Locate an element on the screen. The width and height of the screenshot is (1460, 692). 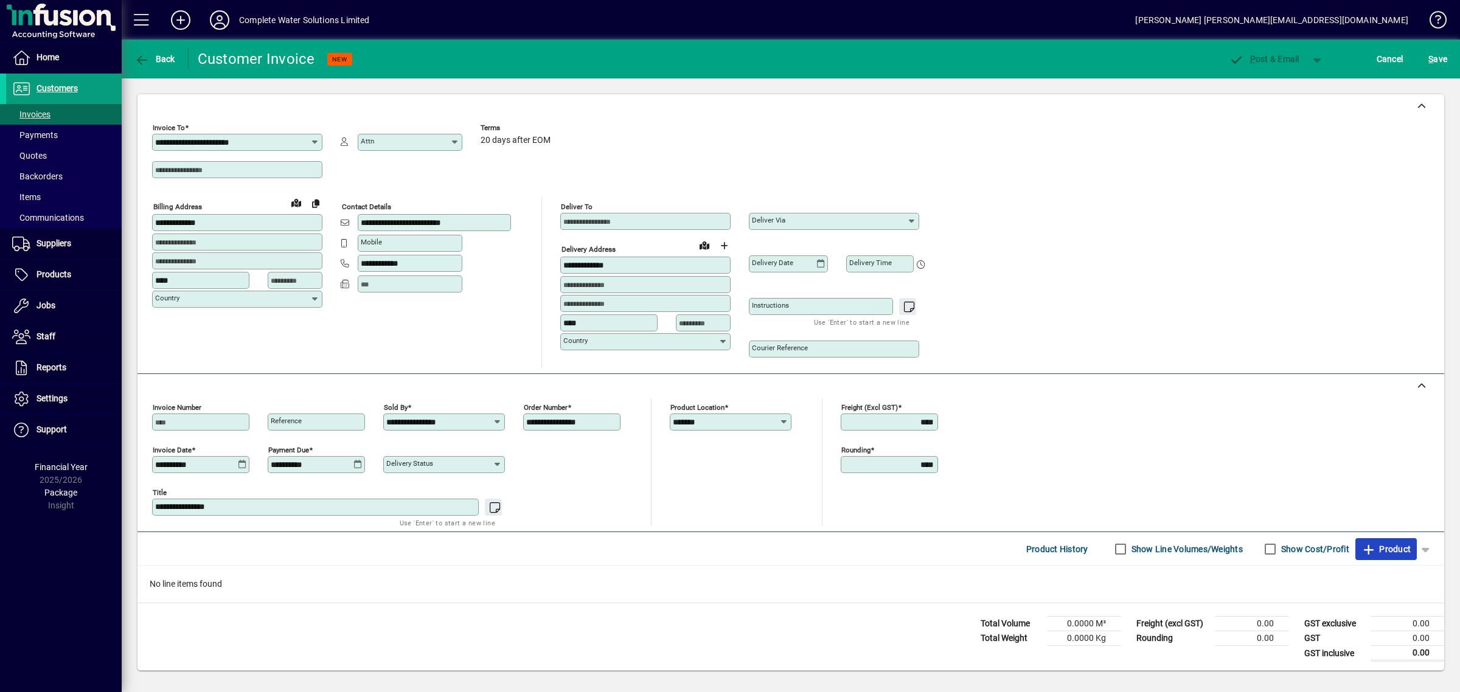
span: S is located at coordinates (1431, 59).